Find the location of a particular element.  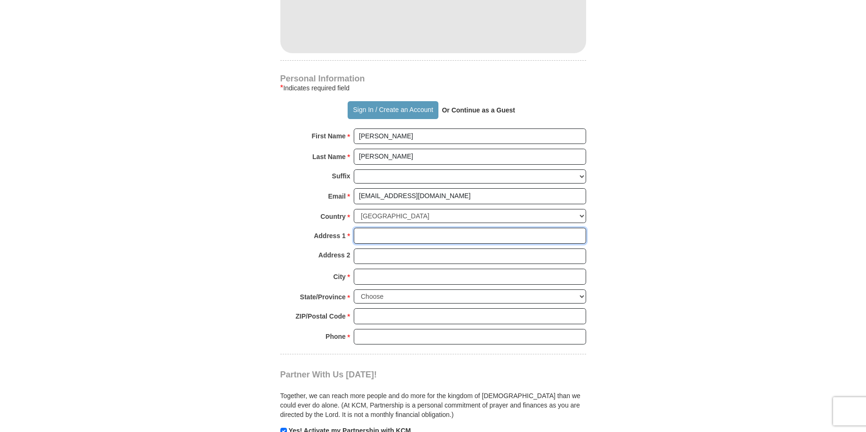

strong: Phone is located at coordinates (335, 336).